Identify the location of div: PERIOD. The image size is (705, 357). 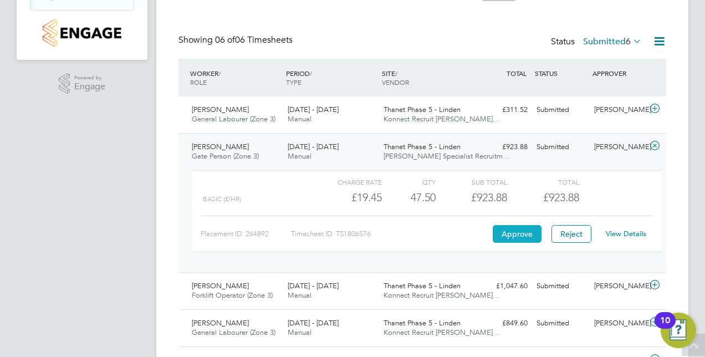
(331, 78).